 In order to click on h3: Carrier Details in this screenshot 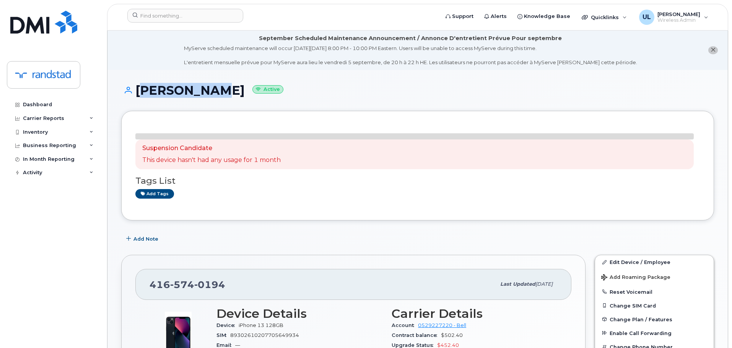, I will do `click(474, 314)`.